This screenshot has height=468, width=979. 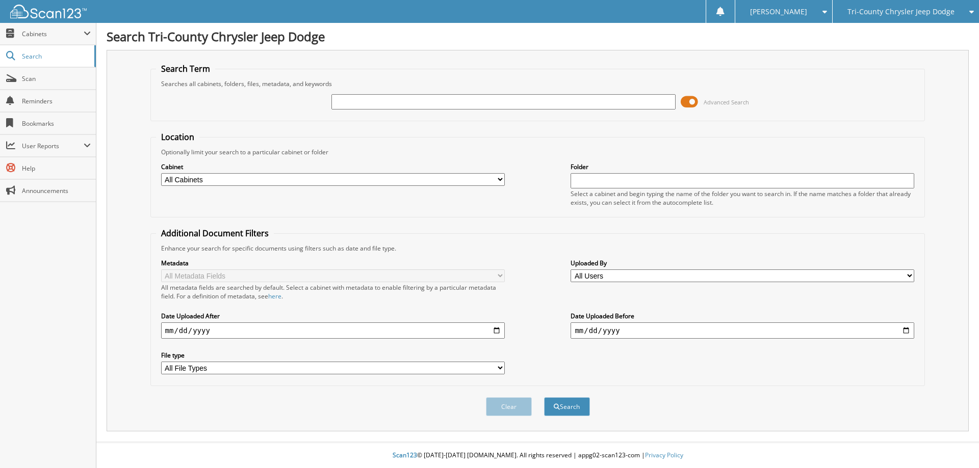 I want to click on legend: Search Term, so click(x=186, y=69).